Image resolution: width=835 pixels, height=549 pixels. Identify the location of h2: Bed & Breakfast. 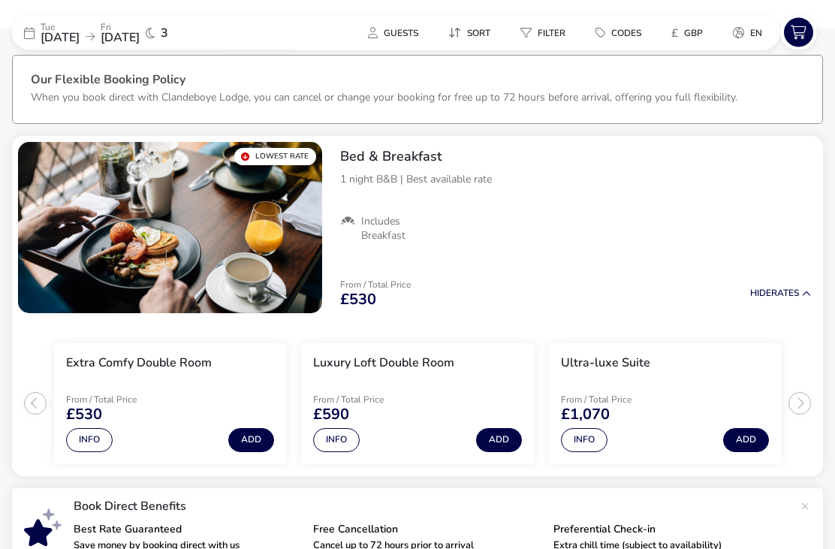
(575, 157).